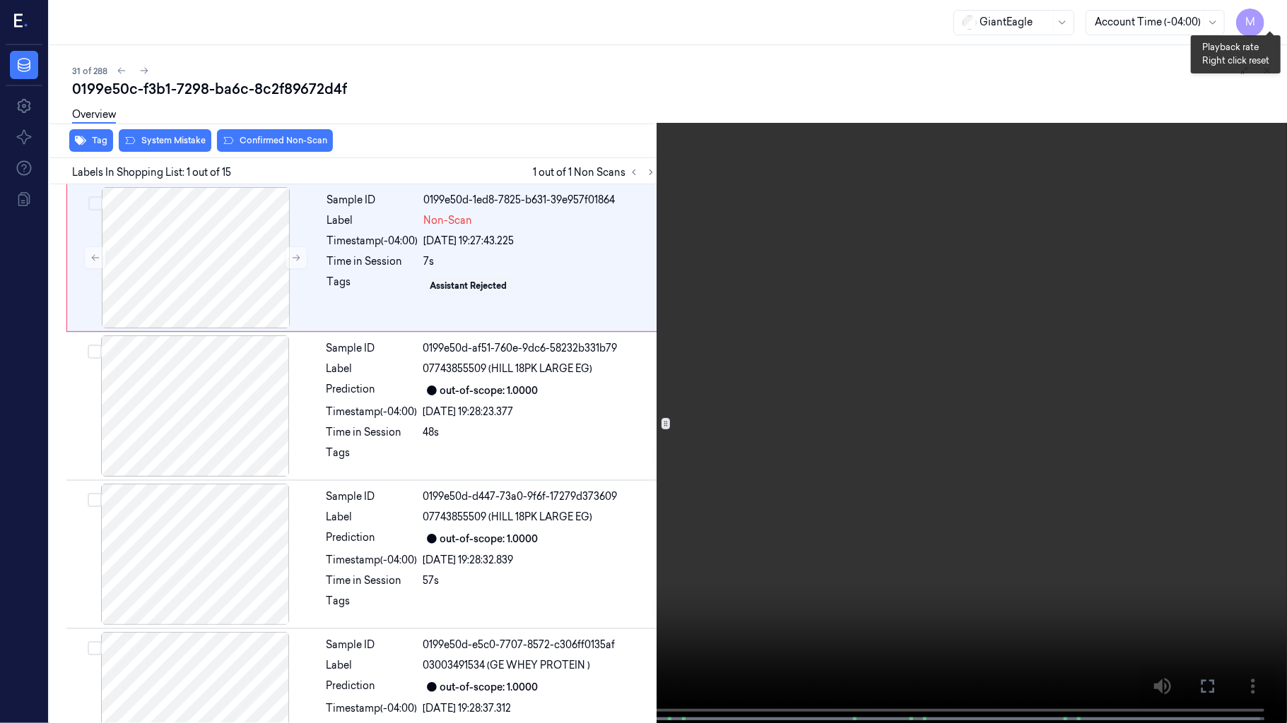 Image resolution: width=1287 pixels, height=723 pixels. I want to click on a: Overview, so click(94, 115).